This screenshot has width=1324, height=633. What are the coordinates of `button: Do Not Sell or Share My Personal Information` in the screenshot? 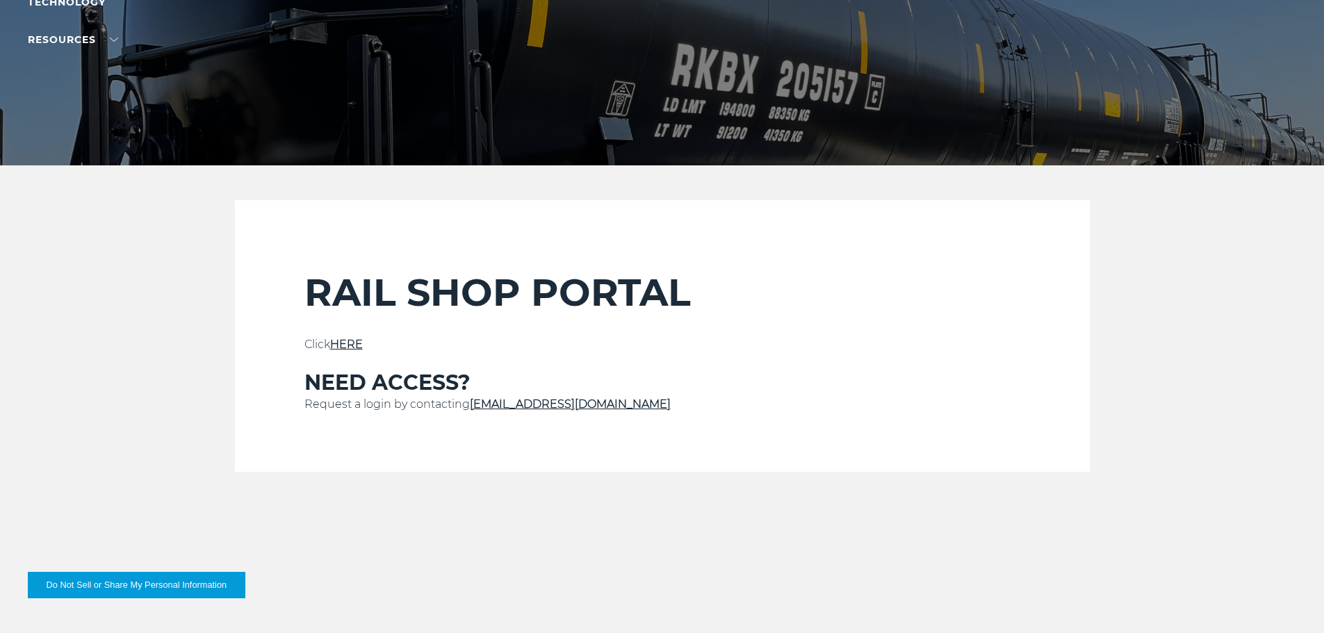 It's located at (136, 585).